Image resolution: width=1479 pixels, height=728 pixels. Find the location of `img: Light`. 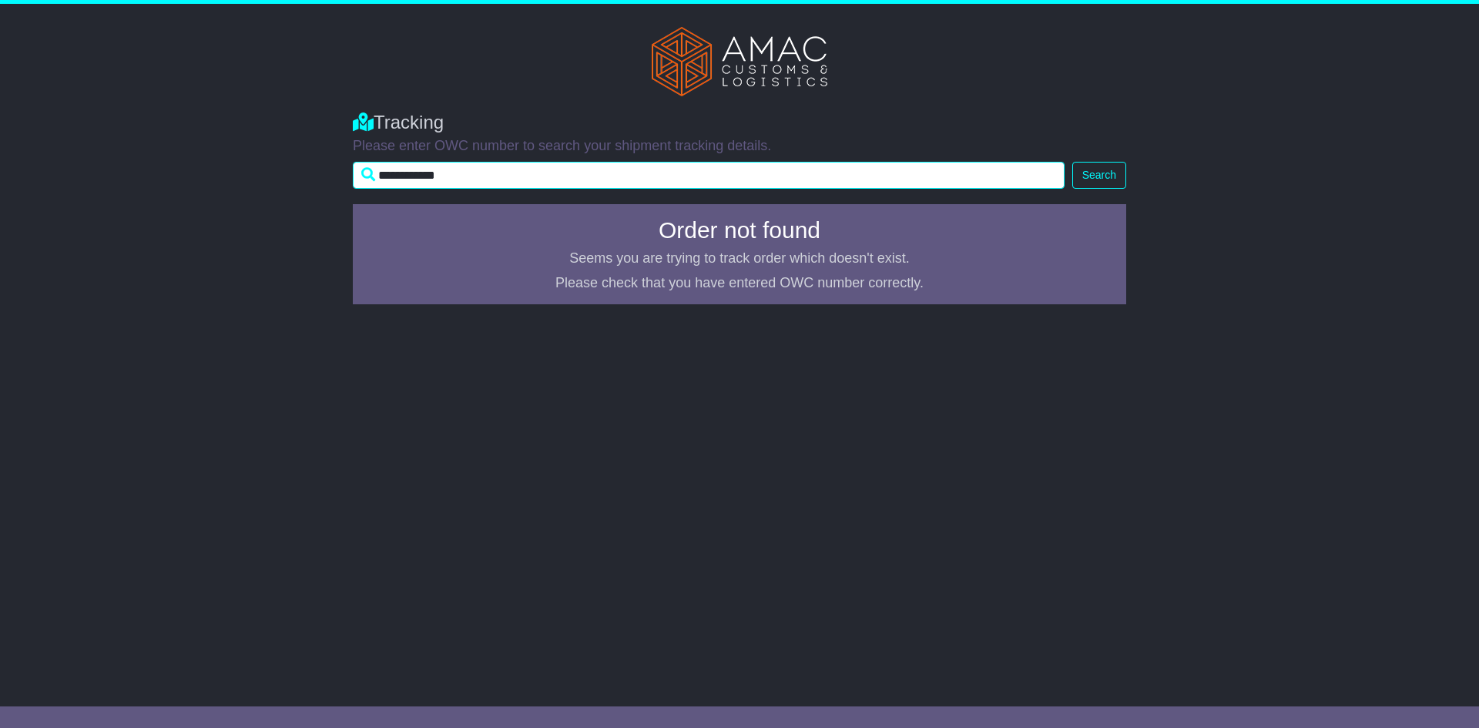

img: Light is located at coordinates (739, 62).